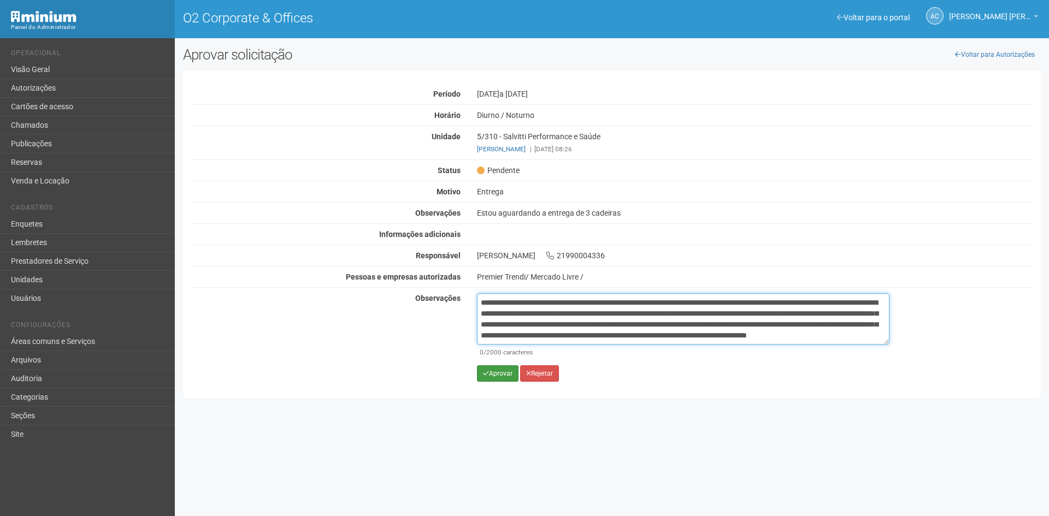 The height and width of the screenshot is (516, 1049). I want to click on div: /2000 caracteres, so click(683, 352).